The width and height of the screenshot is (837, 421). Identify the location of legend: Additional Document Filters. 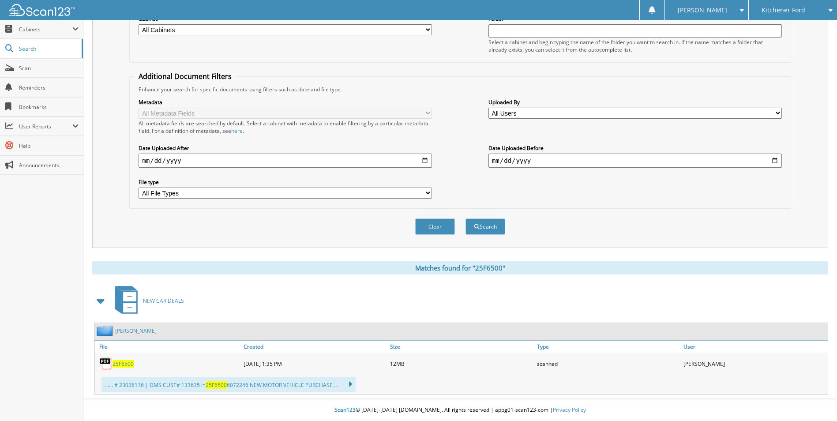
(185, 76).